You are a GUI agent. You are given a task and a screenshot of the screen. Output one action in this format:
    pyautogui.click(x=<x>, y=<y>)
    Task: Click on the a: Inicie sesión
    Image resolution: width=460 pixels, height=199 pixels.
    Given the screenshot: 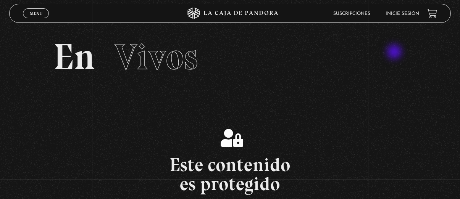 What is the action you would take?
    pyautogui.click(x=403, y=14)
    